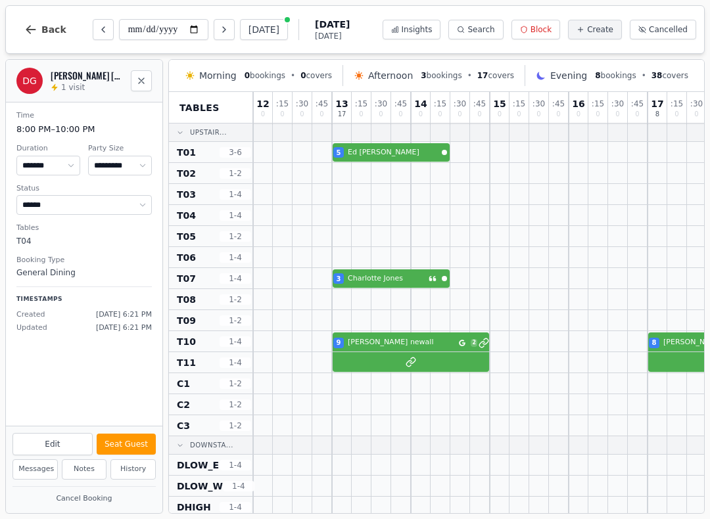 This screenshot has height=519, width=710. What do you see at coordinates (423, 76) in the screenshot?
I see `span: 3` at bounding box center [423, 76].